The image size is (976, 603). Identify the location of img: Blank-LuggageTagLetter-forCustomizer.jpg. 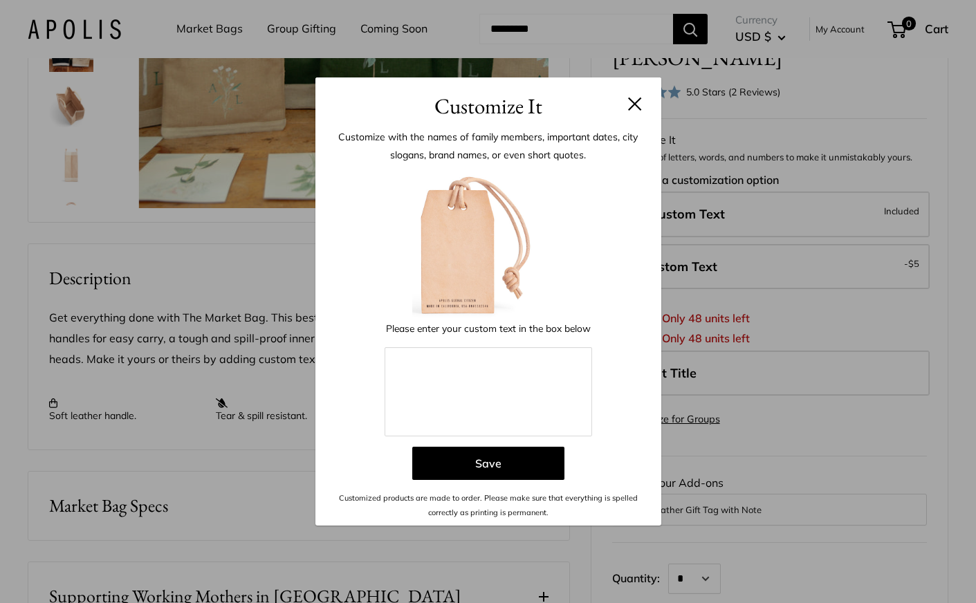
(488, 244).